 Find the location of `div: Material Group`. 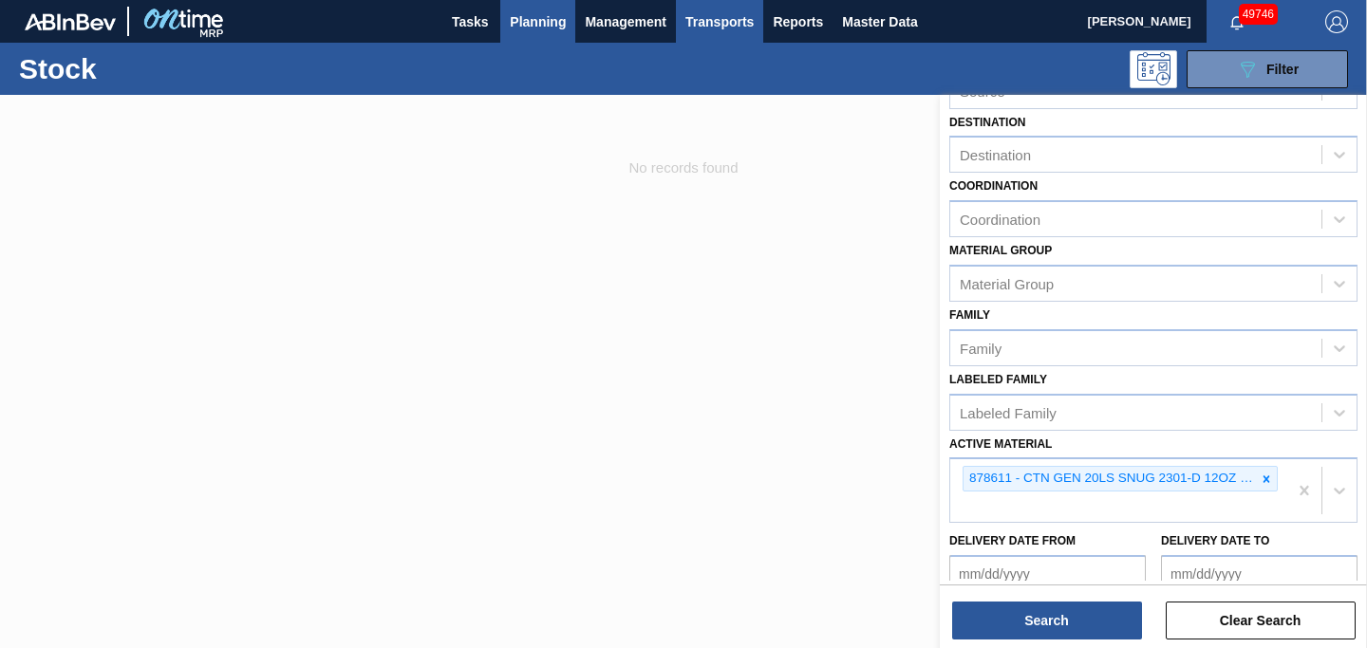

div: Material Group is located at coordinates (1006, 283).